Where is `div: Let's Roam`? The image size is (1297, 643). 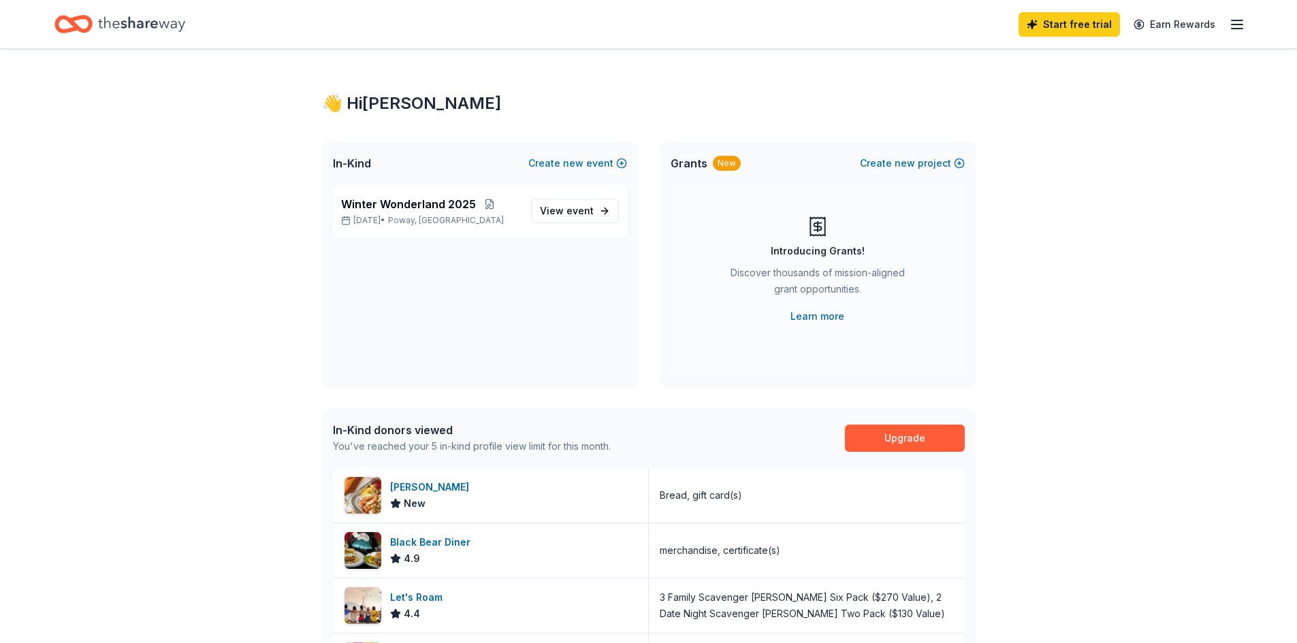 div: Let's Roam is located at coordinates (419, 598).